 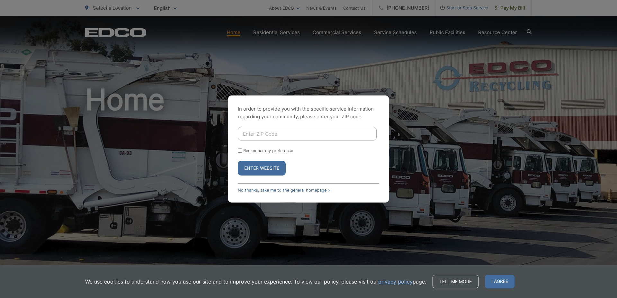 What do you see at coordinates (456, 282) in the screenshot?
I see `a: Tell me more` at bounding box center [456, 282].